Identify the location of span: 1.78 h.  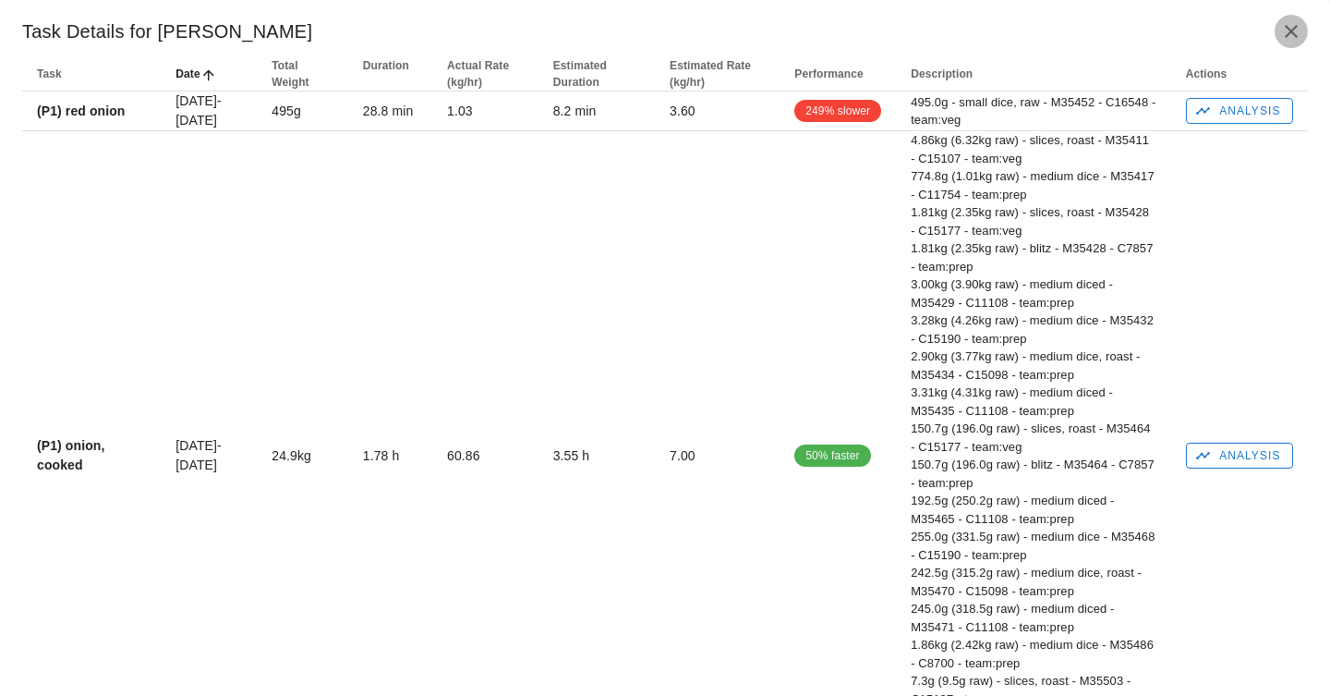
(382, 456).